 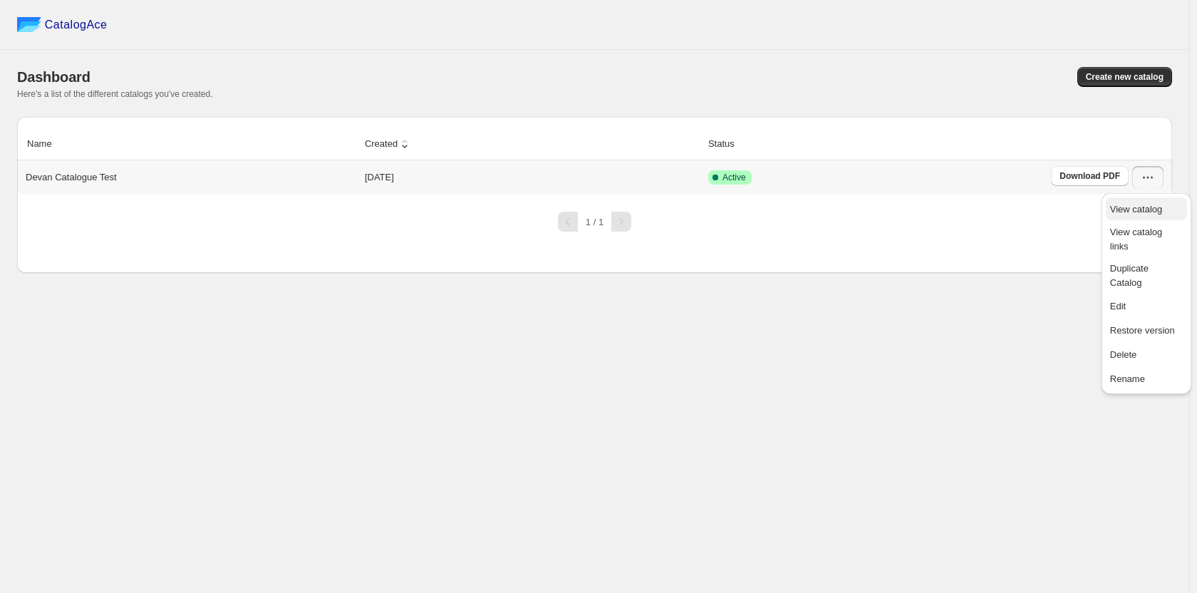 What do you see at coordinates (1127, 378) in the screenshot?
I see `span: Rename` at bounding box center [1127, 378].